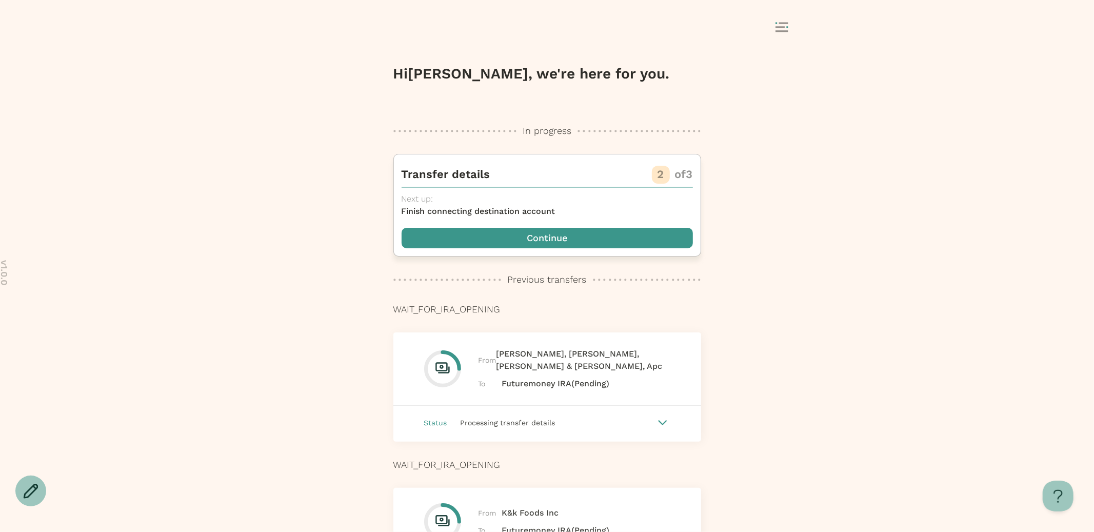  What do you see at coordinates (508, 423) in the screenshot?
I see `span: Processing transfer details` at bounding box center [508, 423].